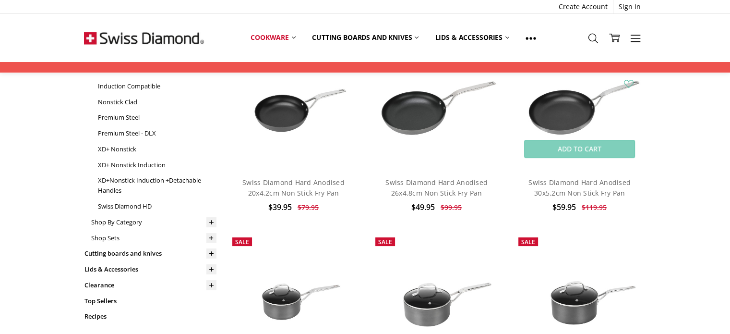 The height and width of the screenshot is (334, 730). What do you see at coordinates (154, 238) in the screenshot?
I see `a: Shop Sets` at bounding box center [154, 238].